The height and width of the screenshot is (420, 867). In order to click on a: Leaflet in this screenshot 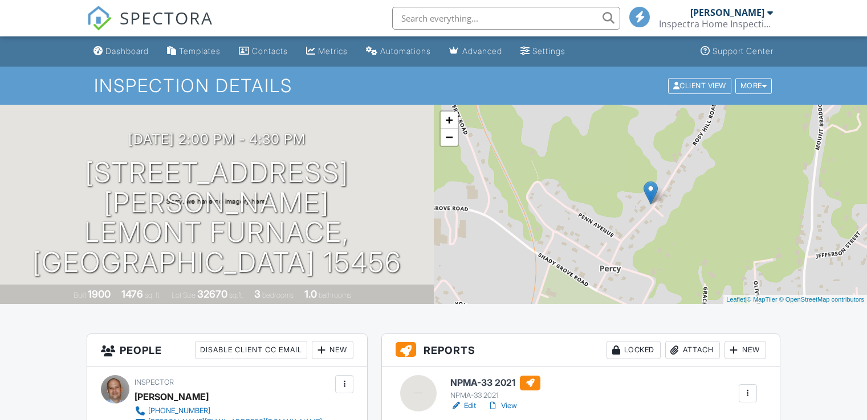, I will do `click(735, 300)`.